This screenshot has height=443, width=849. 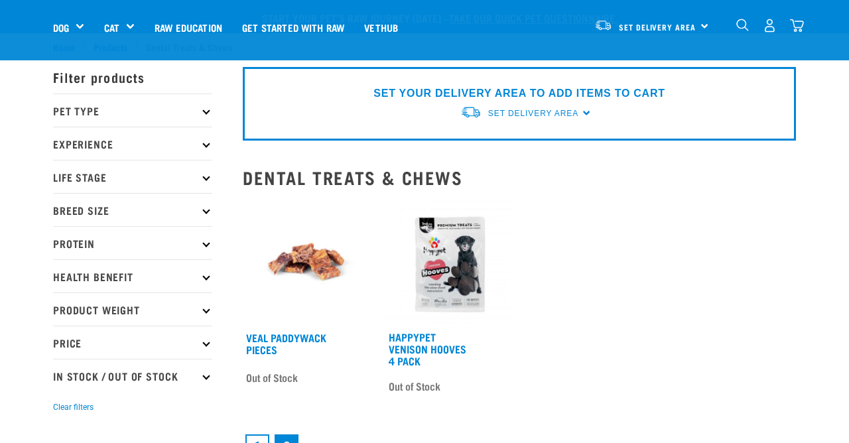 What do you see at coordinates (111, 27) in the screenshot?
I see `a: Cat` at bounding box center [111, 27].